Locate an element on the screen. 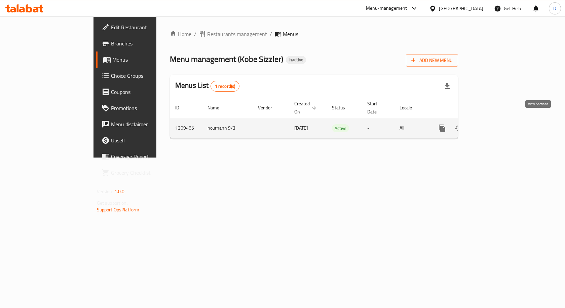 The height and width of the screenshot is (308, 565). a: Edit Restaurant is located at coordinates (142, 27).